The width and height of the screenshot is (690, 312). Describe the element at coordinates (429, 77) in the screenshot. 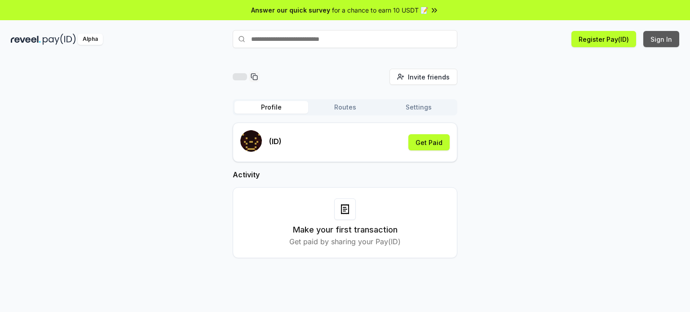

I see `span: Invite friends` at that location.